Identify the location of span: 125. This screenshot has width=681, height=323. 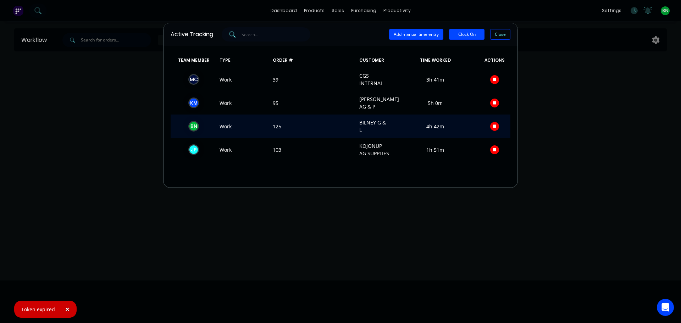
(313, 126).